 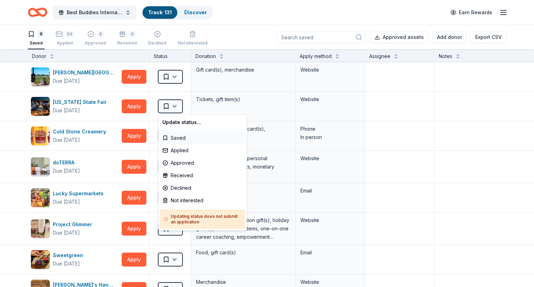 I want to click on div: Declined, so click(x=202, y=188).